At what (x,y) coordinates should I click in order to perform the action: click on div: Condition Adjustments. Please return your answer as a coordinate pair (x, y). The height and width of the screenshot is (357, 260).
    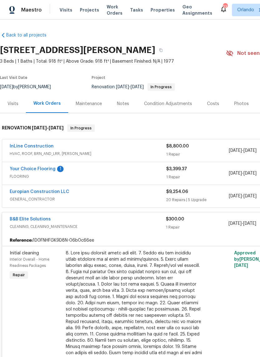
    Looking at the image, I should click on (168, 104).